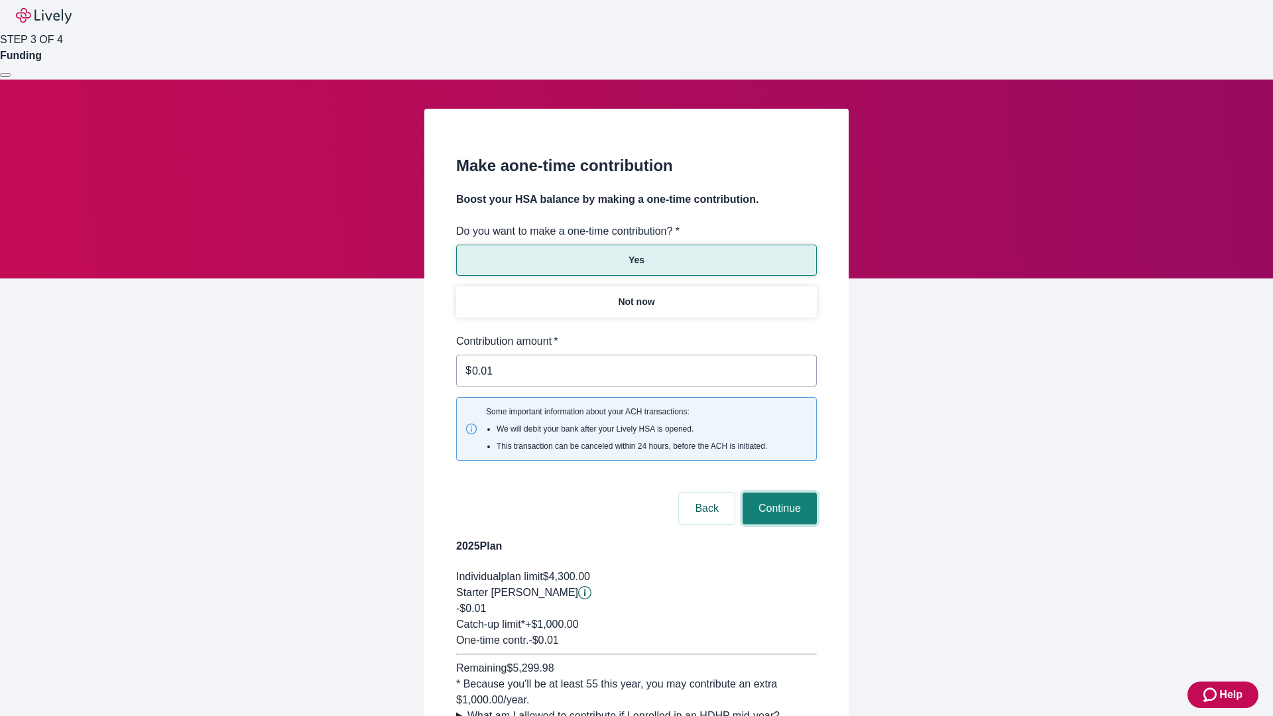 Image resolution: width=1273 pixels, height=716 pixels. Describe the element at coordinates (632, 429) in the screenshot. I see `li: We will debit your bank after your Lively HSA is opened.` at that location.